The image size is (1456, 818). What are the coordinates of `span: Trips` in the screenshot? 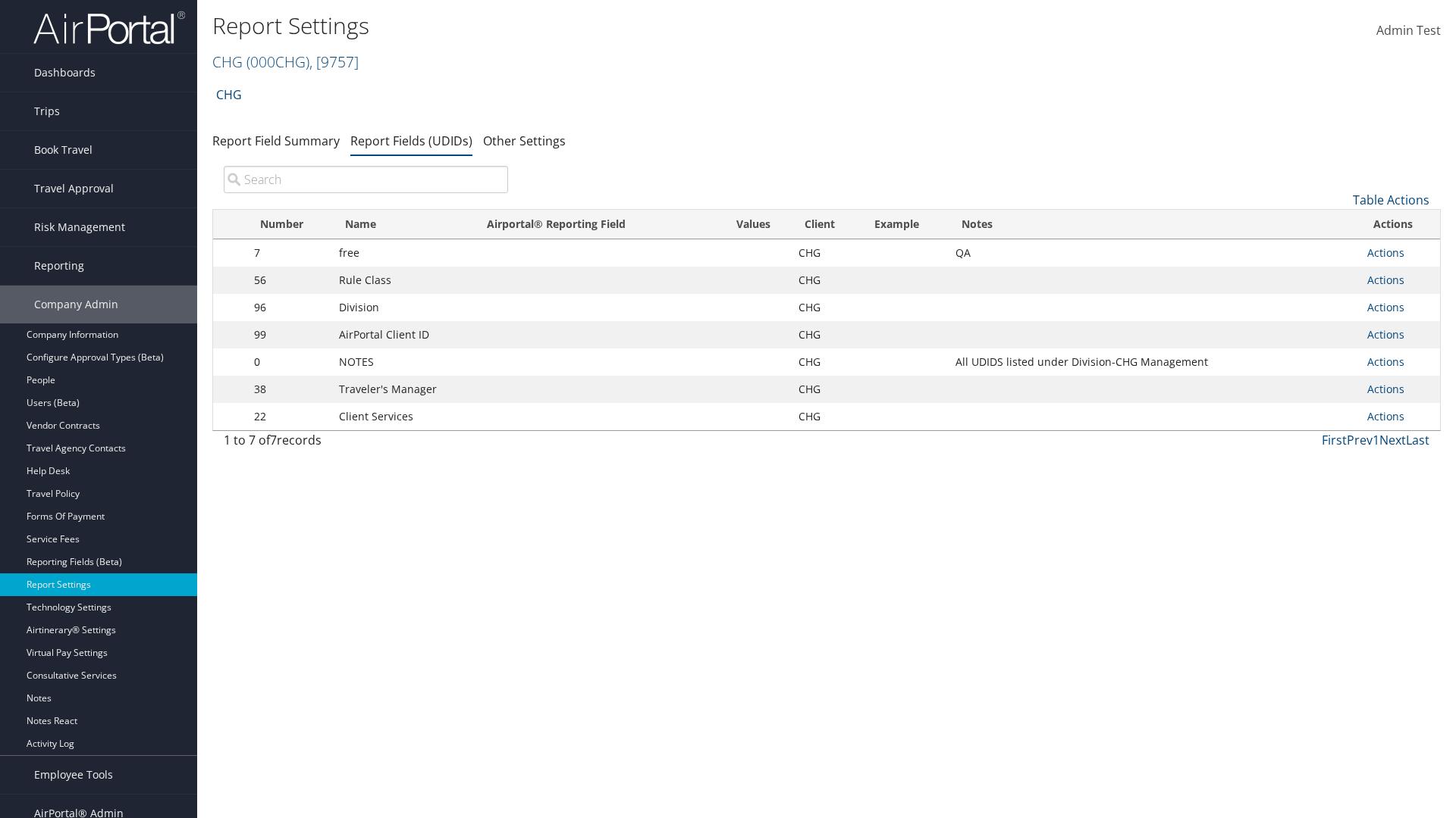 It's located at (47, 112).